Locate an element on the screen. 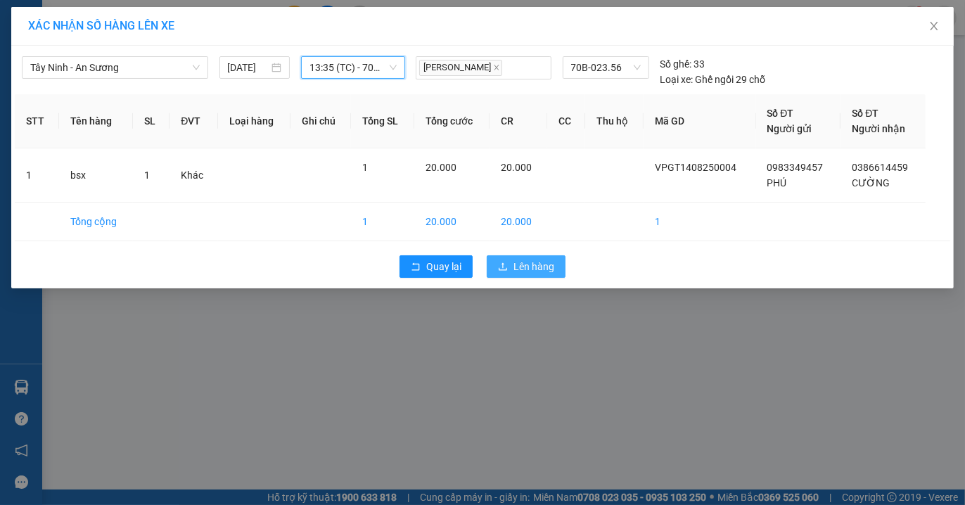  span: 13:35 (TC) - 70B-023.56 is located at coordinates (353, 68).